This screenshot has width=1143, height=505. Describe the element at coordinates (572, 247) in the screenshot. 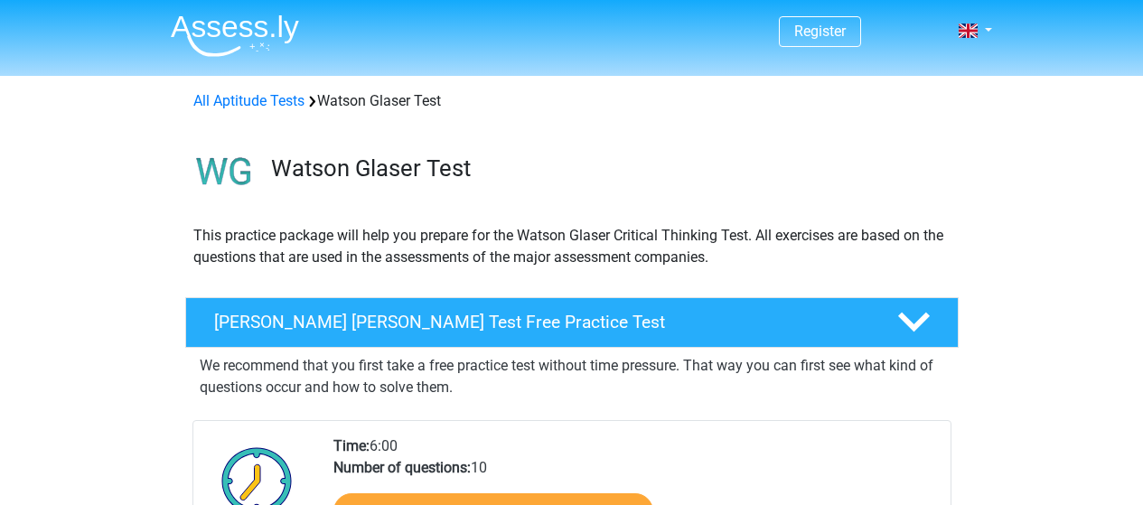

I see `p: This practice package will help you prepare for the Watson Glaser Critical Thinking Test. All exe...` at that location.